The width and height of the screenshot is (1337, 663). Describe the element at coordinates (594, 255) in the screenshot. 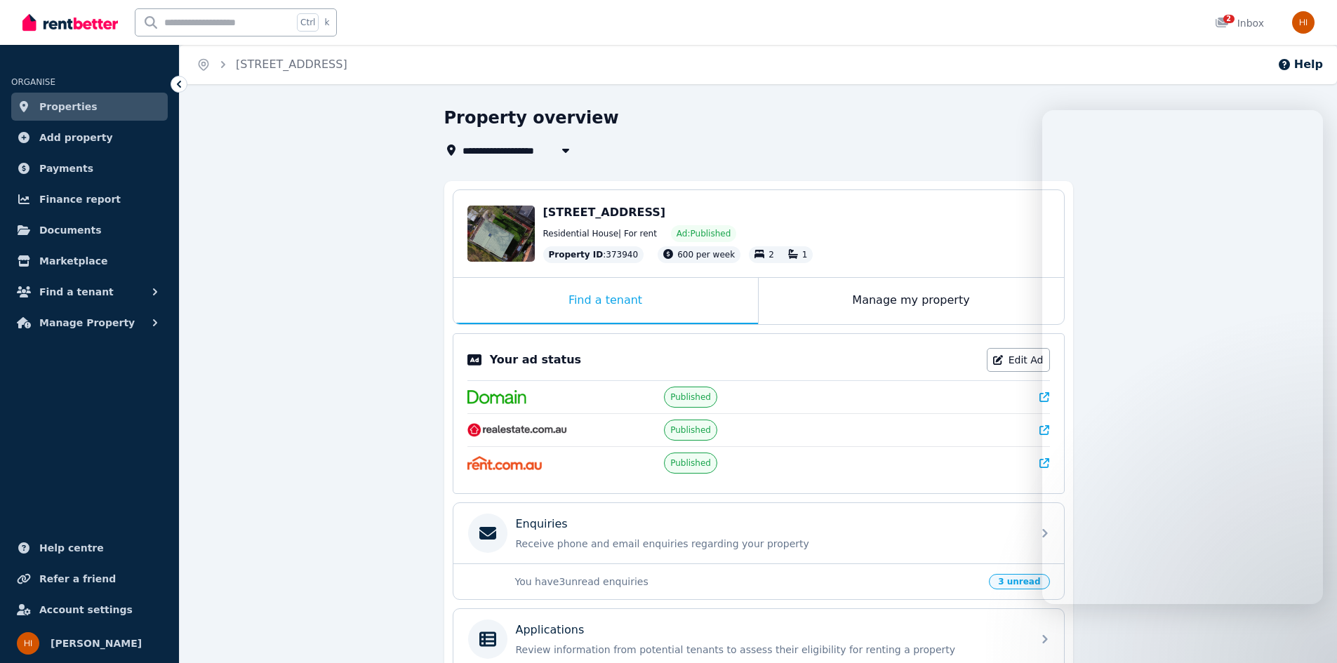

I see `div: : 373940` at that location.